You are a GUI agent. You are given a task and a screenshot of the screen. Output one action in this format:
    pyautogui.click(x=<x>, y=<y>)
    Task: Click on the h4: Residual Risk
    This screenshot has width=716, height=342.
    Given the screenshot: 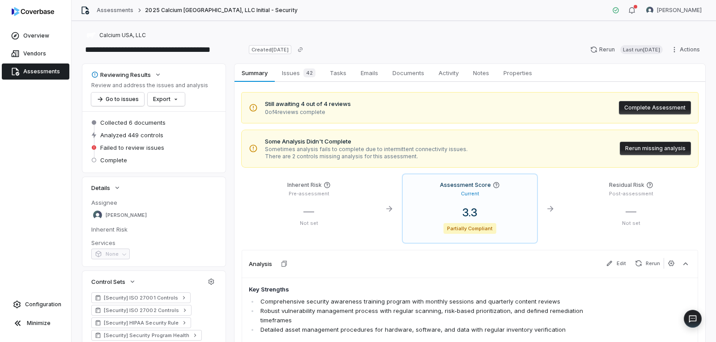 What is the action you would take?
    pyautogui.click(x=626, y=185)
    